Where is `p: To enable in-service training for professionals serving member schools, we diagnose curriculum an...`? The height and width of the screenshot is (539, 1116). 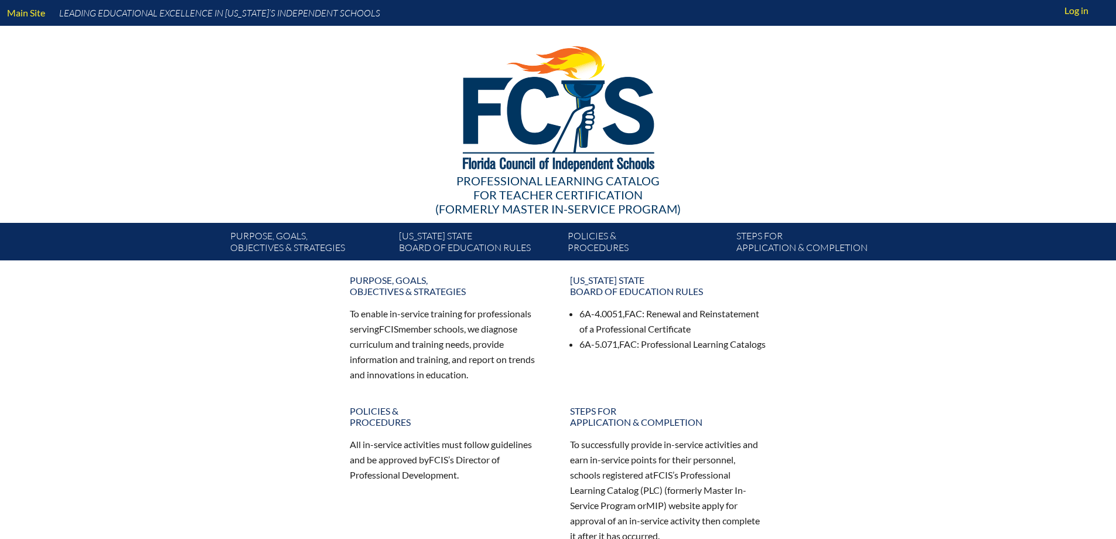 p: To enable in-service training for professionals serving member schools, we diagnose curriculum an... is located at coordinates (448, 343).